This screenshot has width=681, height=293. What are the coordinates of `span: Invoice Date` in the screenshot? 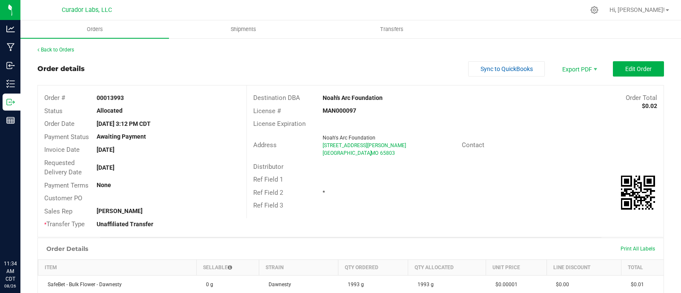 It's located at (62, 150).